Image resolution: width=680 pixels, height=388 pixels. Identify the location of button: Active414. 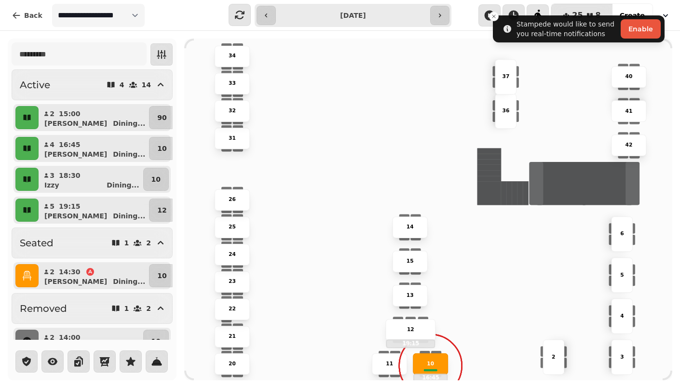
(92, 85).